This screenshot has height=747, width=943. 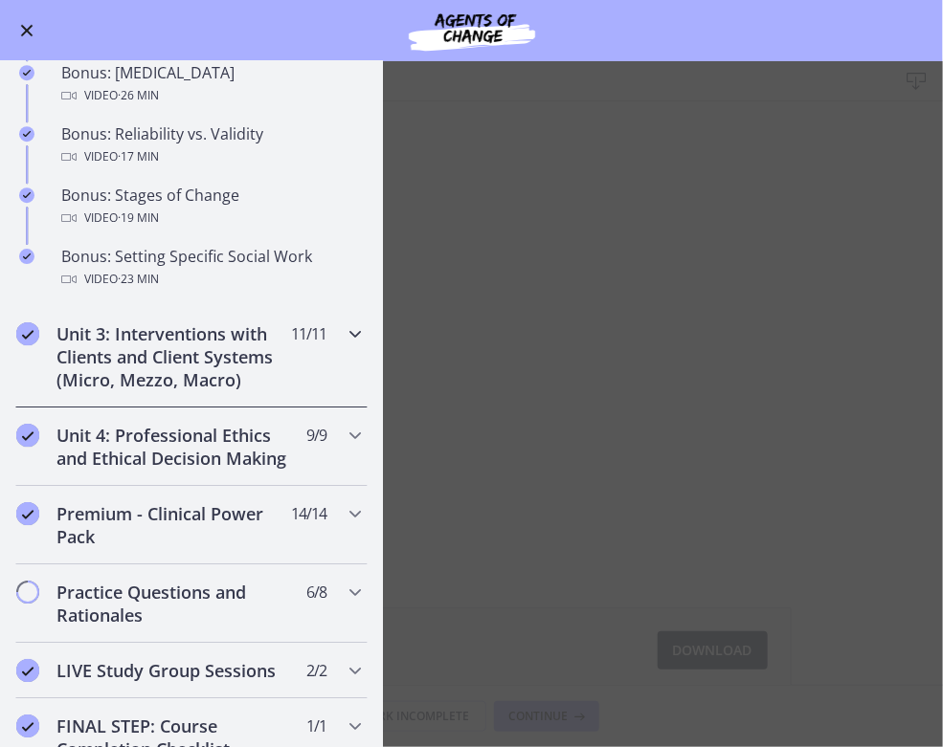 What do you see at coordinates (472, 31) in the screenshot?
I see `img: Agents of Change` at bounding box center [472, 31].